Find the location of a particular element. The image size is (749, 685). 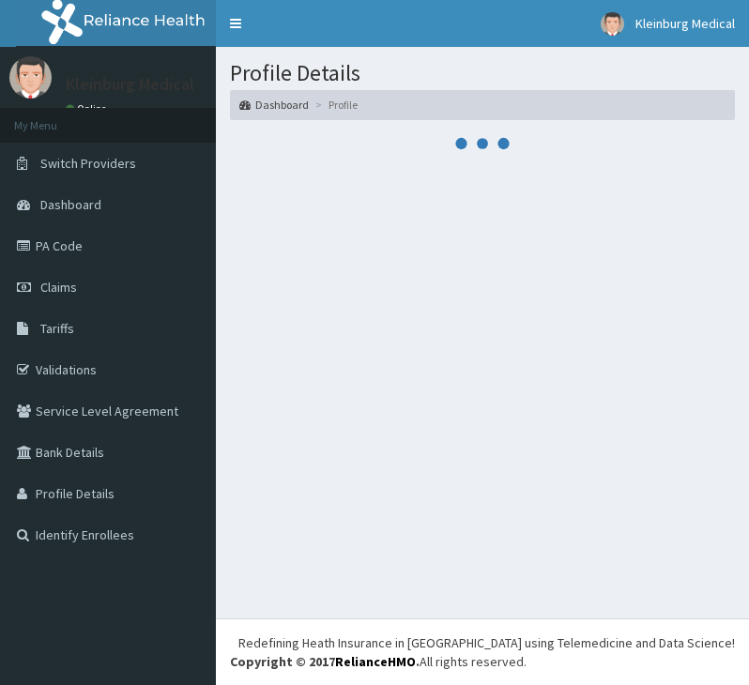

h1: Profile Details is located at coordinates (482, 73).